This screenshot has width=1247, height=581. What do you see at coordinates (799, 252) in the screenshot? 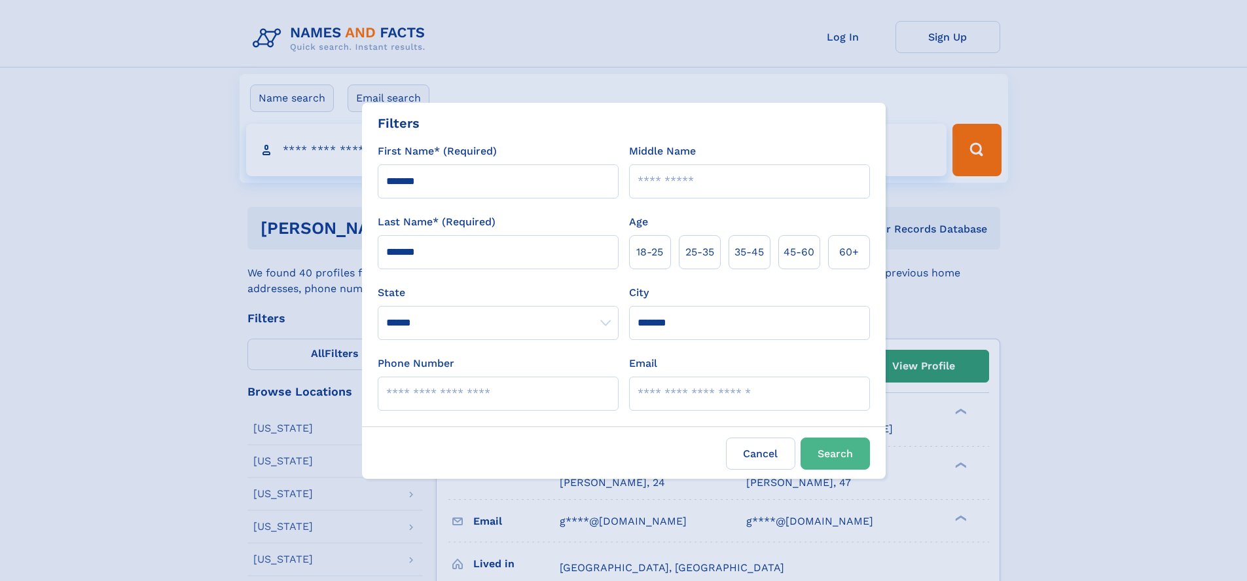
I see `span: 45‑60` at bounding box center [799, 252].